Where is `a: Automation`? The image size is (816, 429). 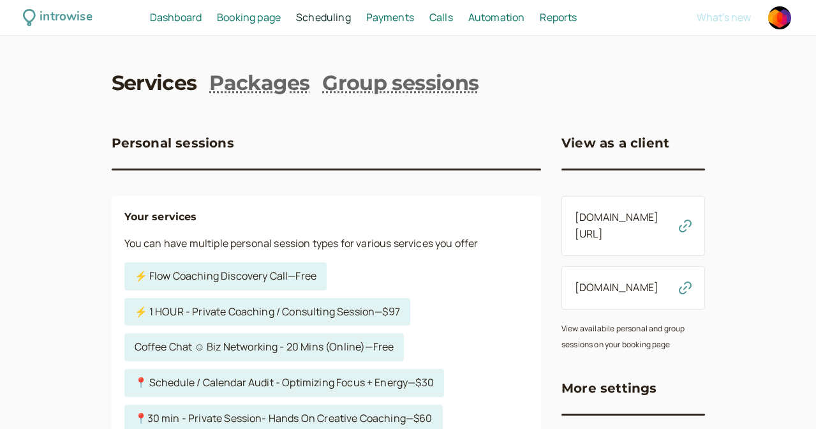 a: Automation is located at coordinates (497, 18).